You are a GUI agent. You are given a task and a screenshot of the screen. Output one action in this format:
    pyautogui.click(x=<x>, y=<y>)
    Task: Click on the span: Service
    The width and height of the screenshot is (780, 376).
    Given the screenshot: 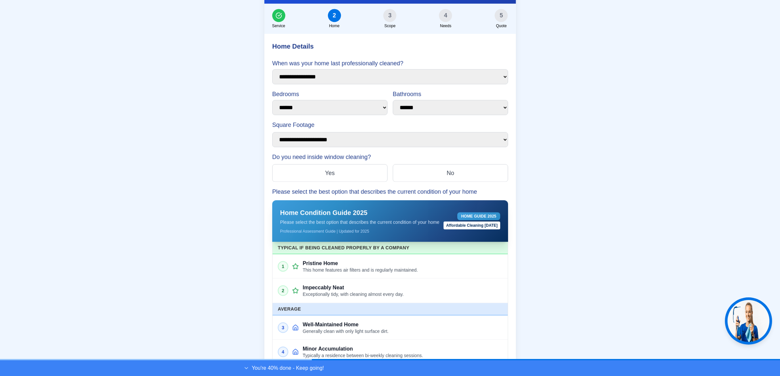 What is the action you would take?
    pyautogui.click(x=279, y=26)
    